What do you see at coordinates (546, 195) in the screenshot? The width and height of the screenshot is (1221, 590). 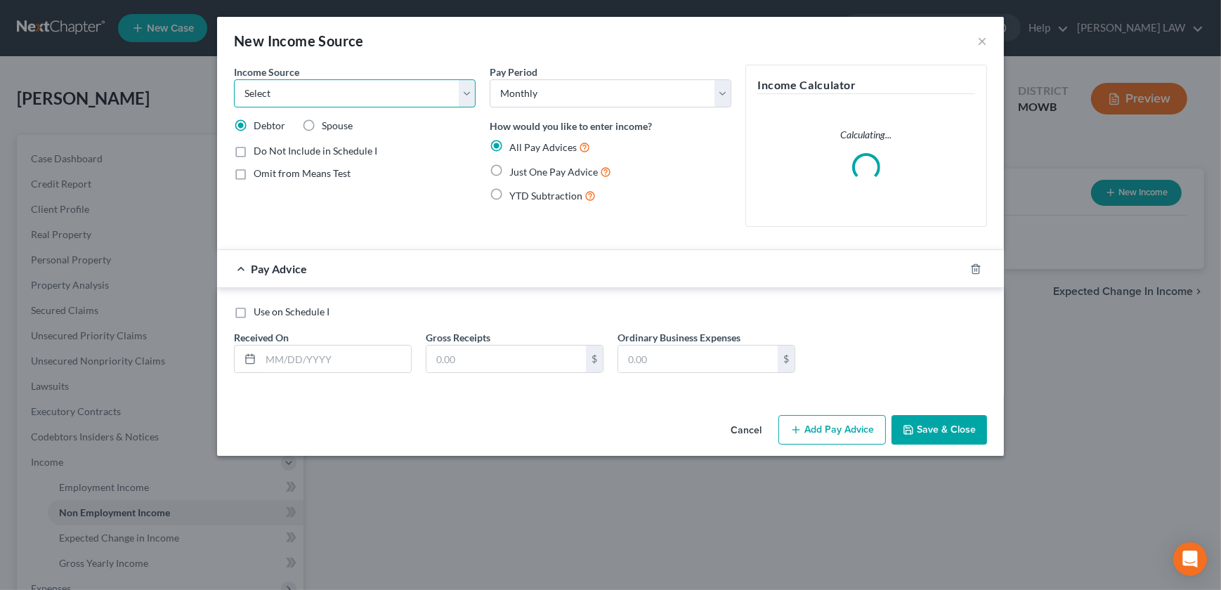 I see `span: YTD Subtraction` at bounding box center [546, 195].